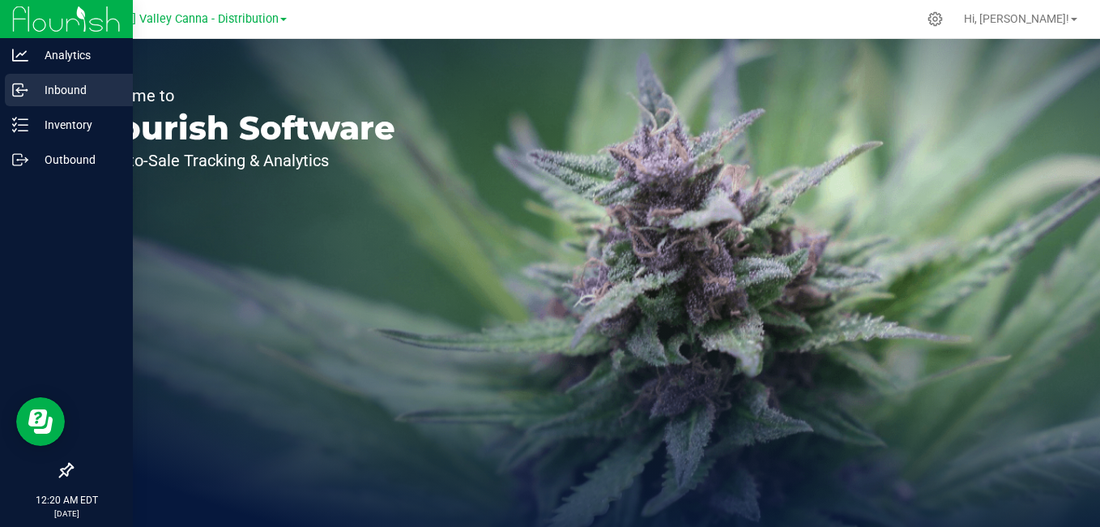  What do you see at coordinates (20, 160) in the screenshot?
I see `inline-svg: Outbound` at bounding box center [20, 160].